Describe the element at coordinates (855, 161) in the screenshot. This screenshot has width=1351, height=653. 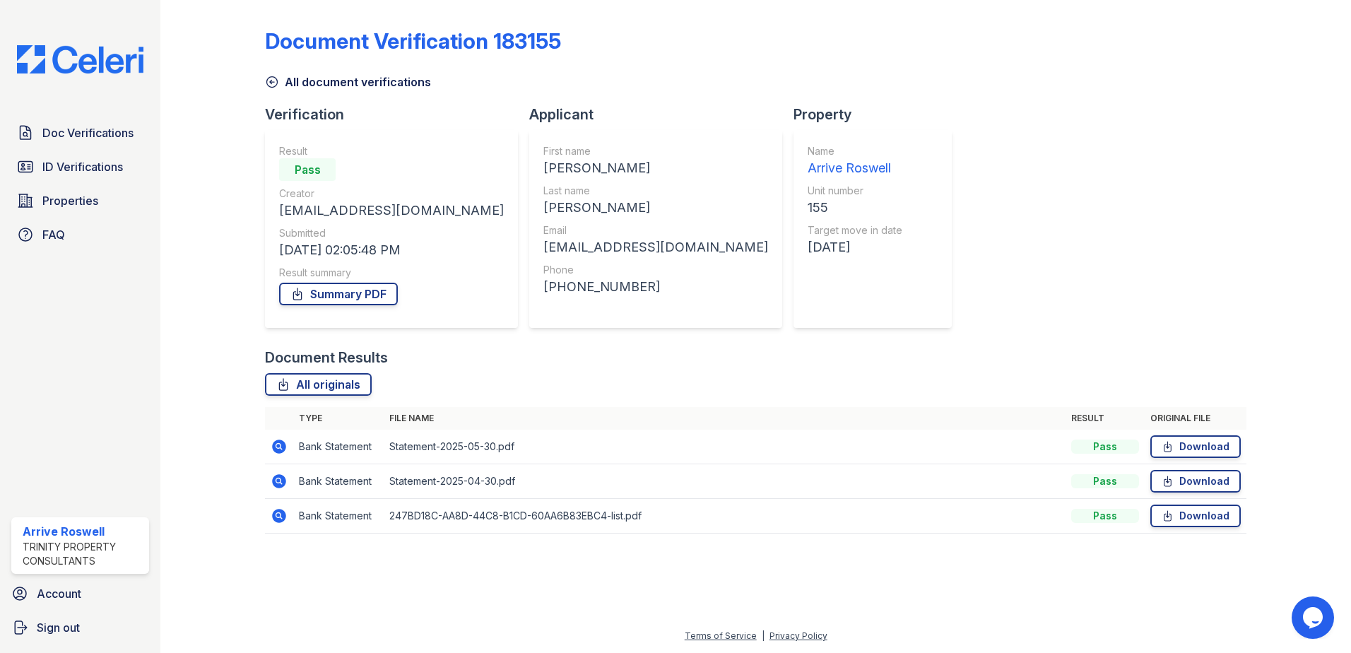
I see `a: Name Arrive Roswell` at that location.